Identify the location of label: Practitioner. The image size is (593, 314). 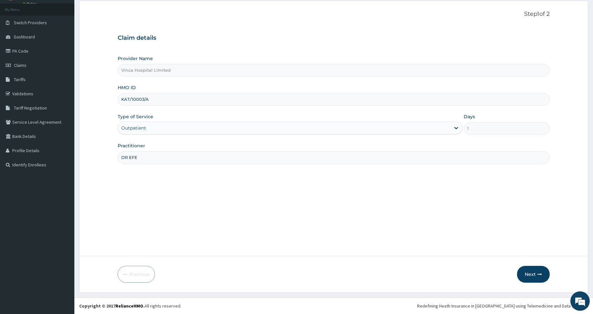
(131, 146).